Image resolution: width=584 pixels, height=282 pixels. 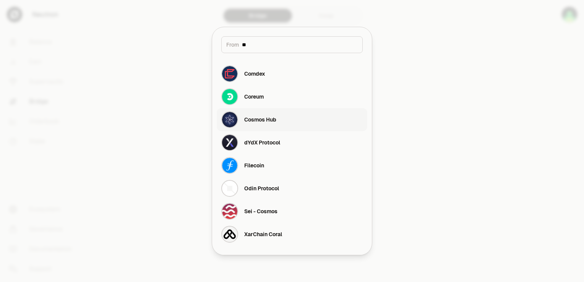 I want to click on div: dYdX Protocol, so click(x=262, y=143).